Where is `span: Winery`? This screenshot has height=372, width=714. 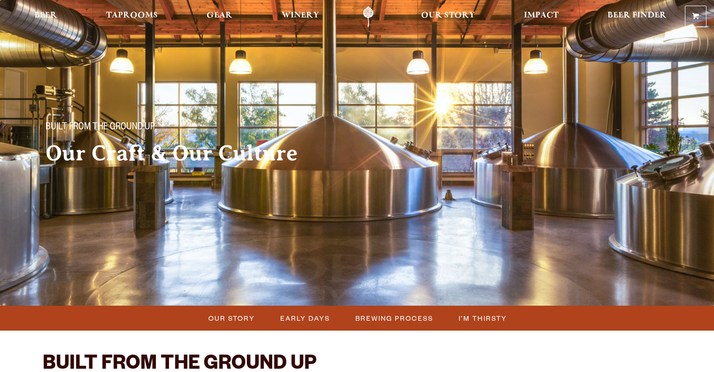 span: Winery is located at coordinates (301, 16).